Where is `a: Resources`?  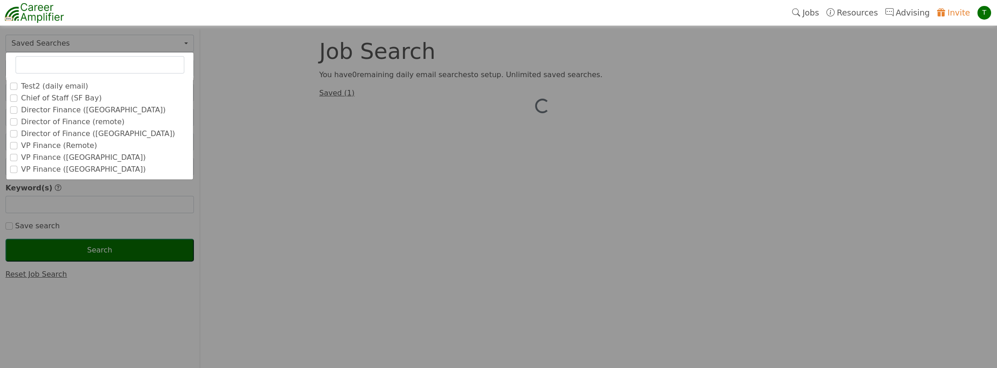
a: Resources is located at coordinates (852, 13).